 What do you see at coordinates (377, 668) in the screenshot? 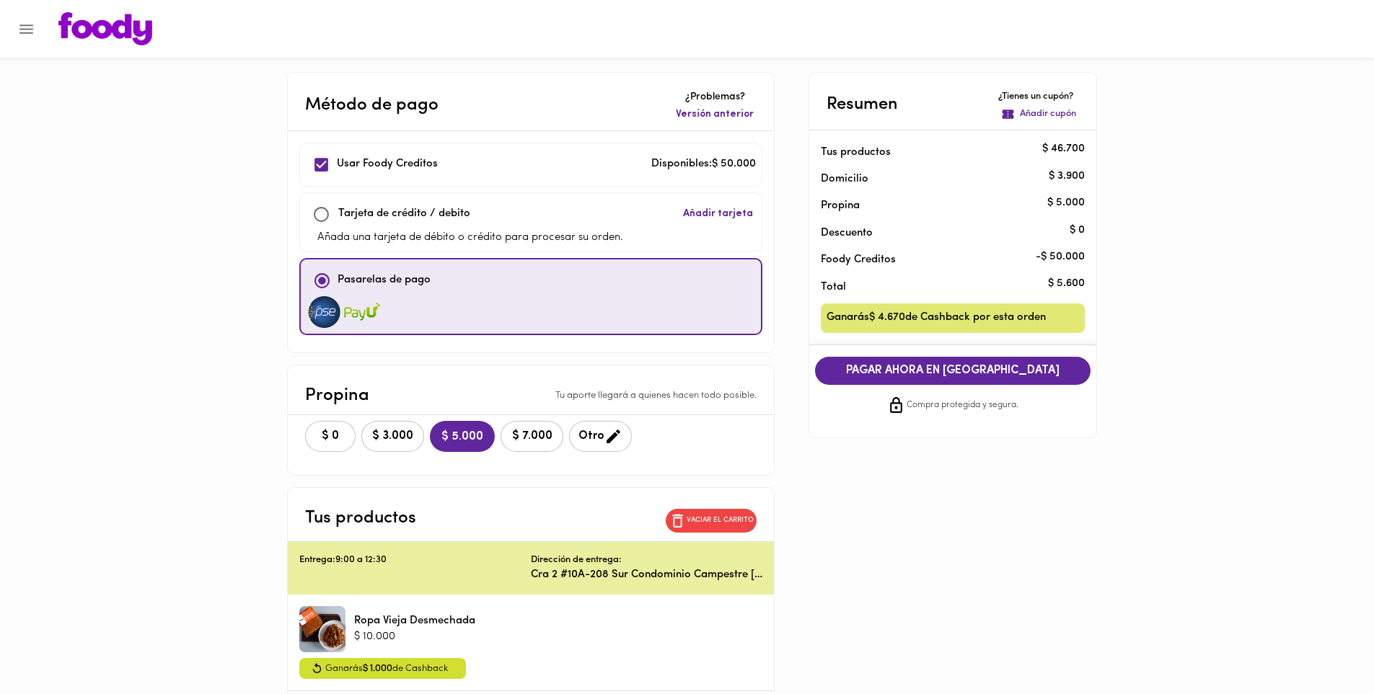
I see `span: $ 1.000` at bounding box center [377, 668].